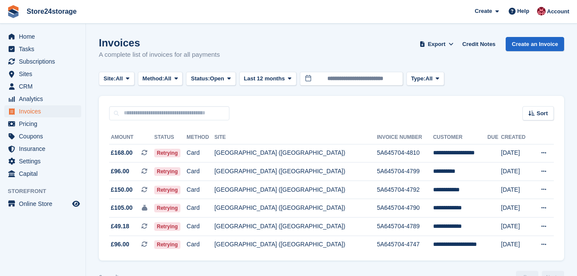 This screenshot has height=276, width=577. What do you see at coordinates (45, 61) in the screenshot?
I see `span: Subscriptions` at bounding box center [45, 61].